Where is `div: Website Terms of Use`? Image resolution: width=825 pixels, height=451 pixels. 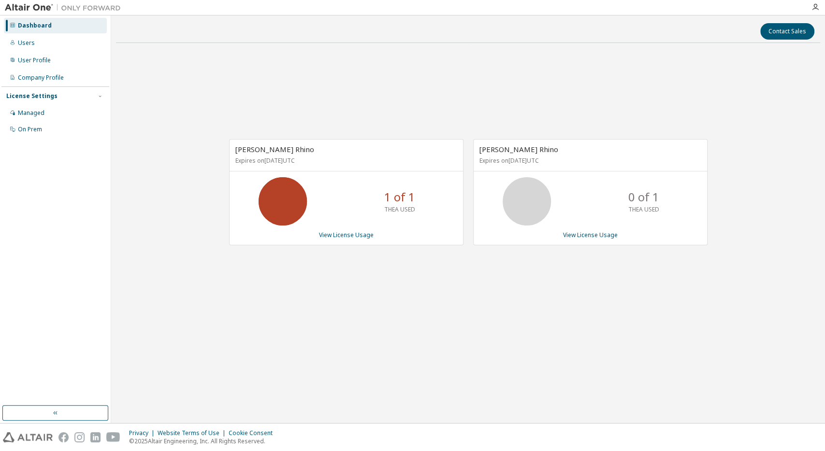
div: Website Terms of Use is located at coordinates (193, 433).